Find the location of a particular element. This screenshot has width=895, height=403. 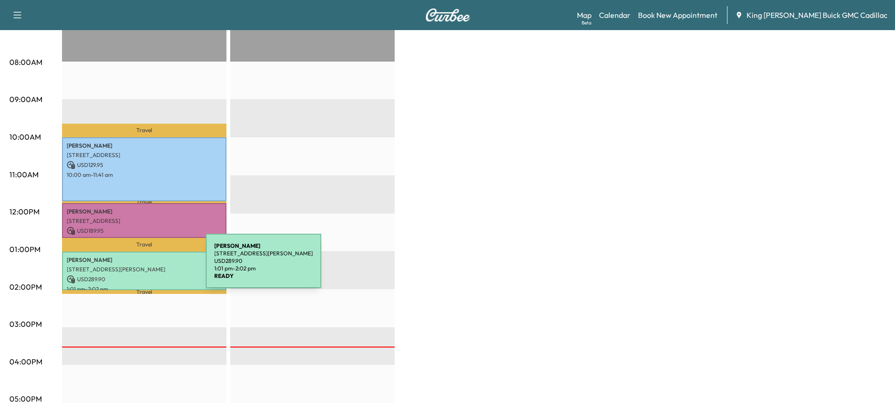

p: 12:00PM is located at coordinates (24, 211).